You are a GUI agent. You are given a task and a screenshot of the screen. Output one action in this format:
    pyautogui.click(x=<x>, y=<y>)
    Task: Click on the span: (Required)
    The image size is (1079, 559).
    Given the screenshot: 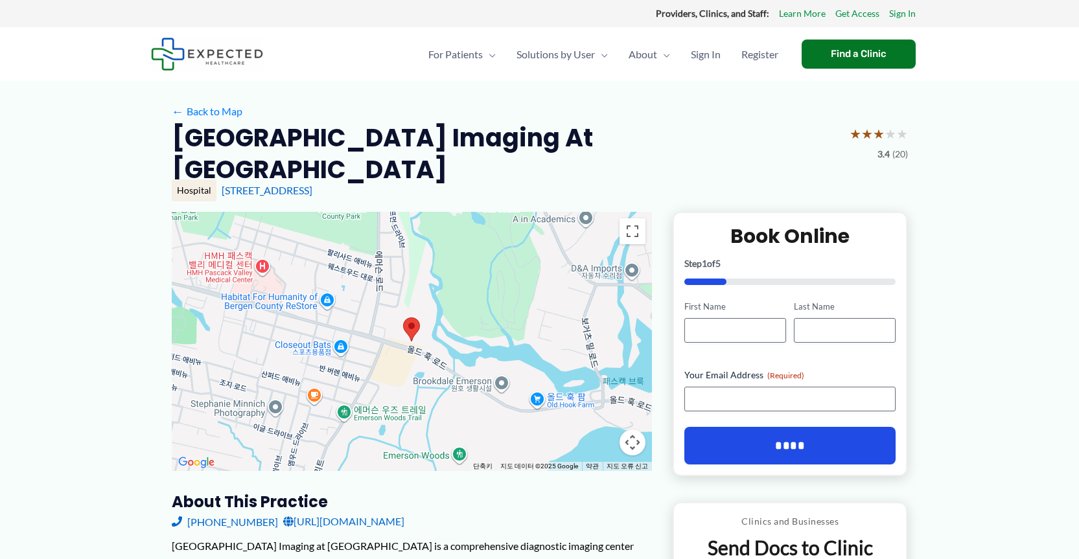 What is the action you would take?
    pyautogui.click(x=785, y=375)
    